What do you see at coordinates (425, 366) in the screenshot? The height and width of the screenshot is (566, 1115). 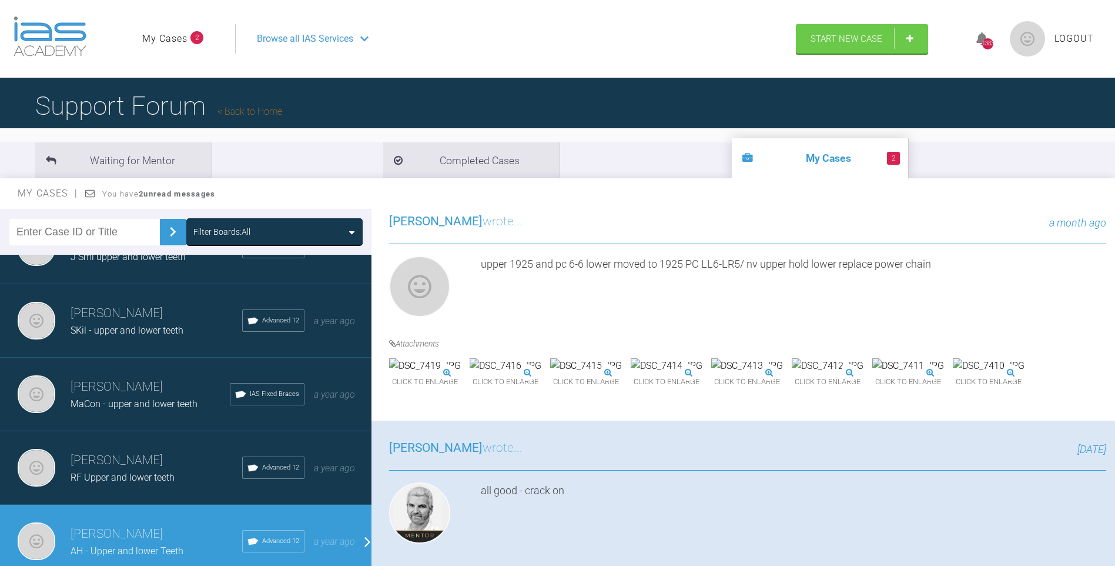 I see `img: DSC_7419.JPG` at bounding box center [425, 366].